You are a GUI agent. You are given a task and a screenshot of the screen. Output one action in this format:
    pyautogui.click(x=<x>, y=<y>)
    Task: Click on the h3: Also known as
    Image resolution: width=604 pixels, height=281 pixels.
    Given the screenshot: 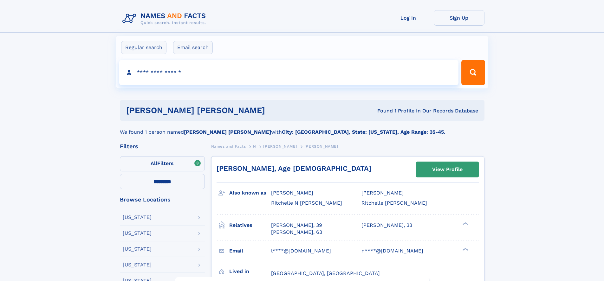 What is the action you would take?
    pyautogui.click(x=250, y=193)
    